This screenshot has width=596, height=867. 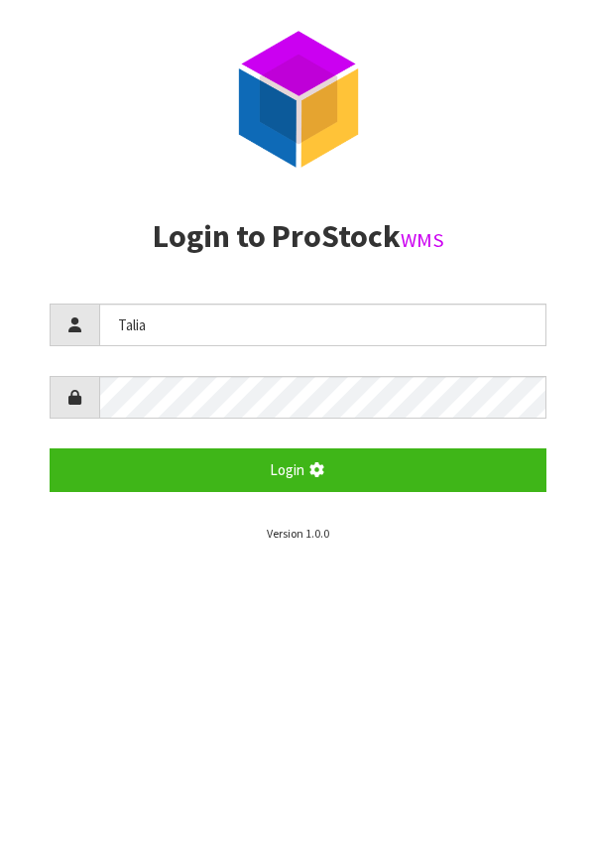 I want to click on small: Version 1.0.0, so click(x=298, y=533).